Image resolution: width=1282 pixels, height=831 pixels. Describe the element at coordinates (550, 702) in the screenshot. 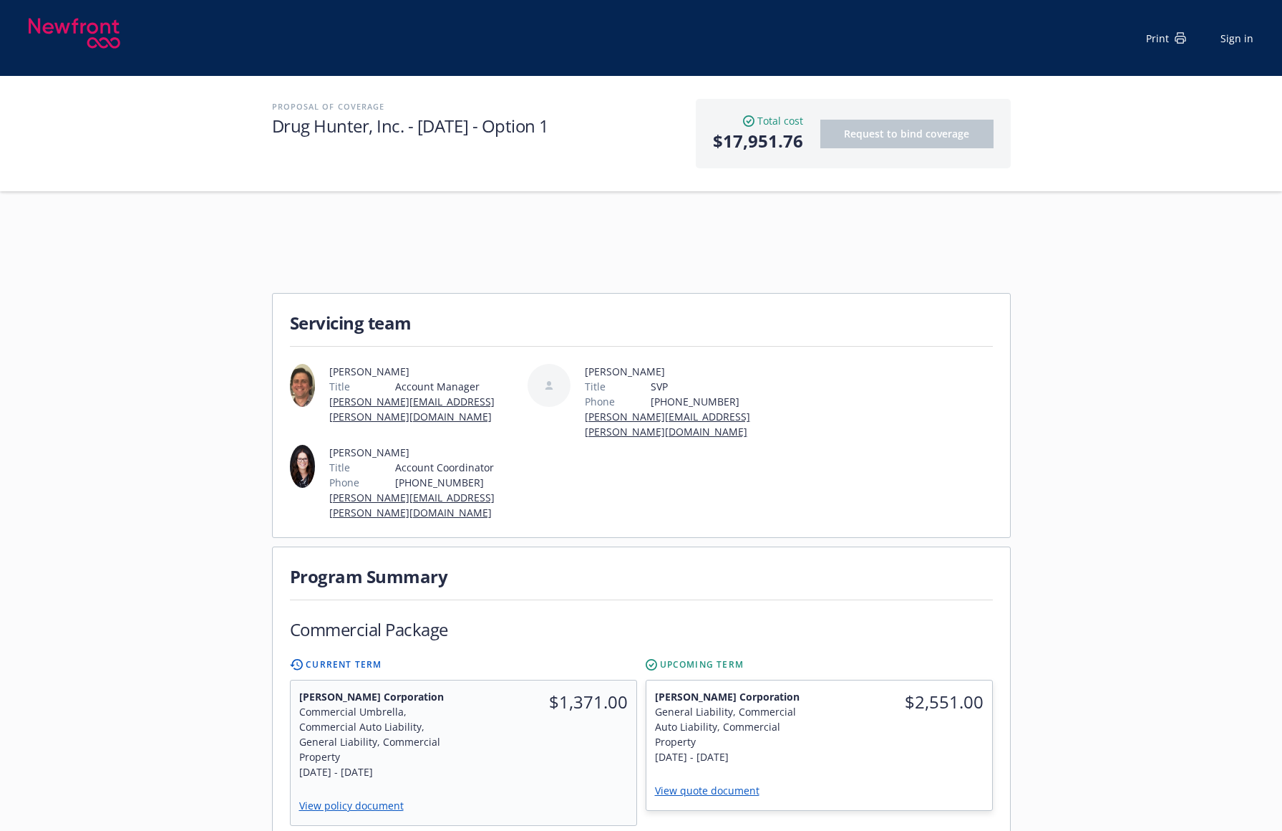

I see `span: $1,371.00` at that location.